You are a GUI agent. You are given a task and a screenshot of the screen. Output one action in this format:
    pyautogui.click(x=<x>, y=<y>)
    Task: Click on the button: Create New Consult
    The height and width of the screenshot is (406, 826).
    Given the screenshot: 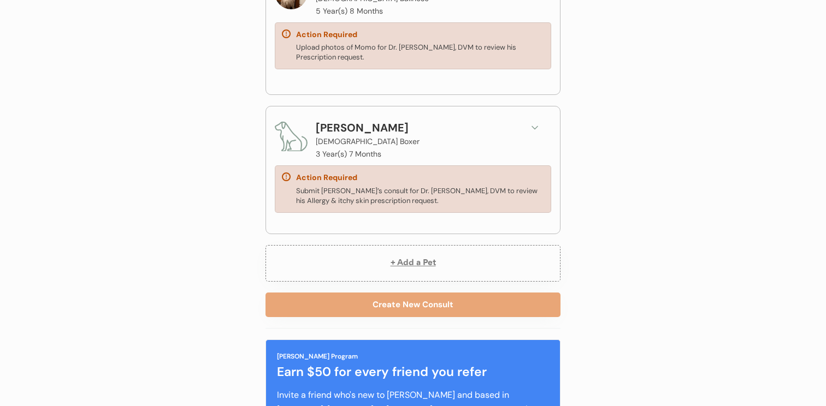 What is the action you would take?
    pyautogui.click(x=413, y=305)
    